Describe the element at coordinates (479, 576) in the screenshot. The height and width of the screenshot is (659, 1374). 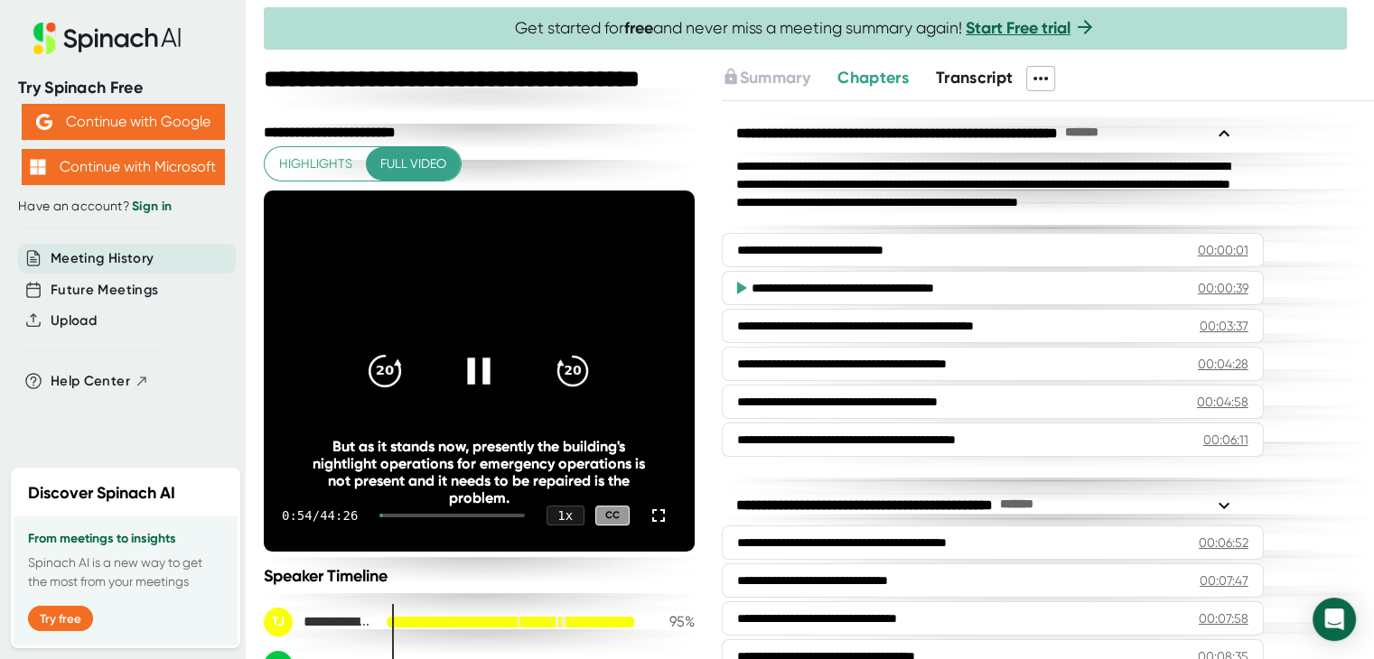
I see `div: Speaker Timeline` at that location.